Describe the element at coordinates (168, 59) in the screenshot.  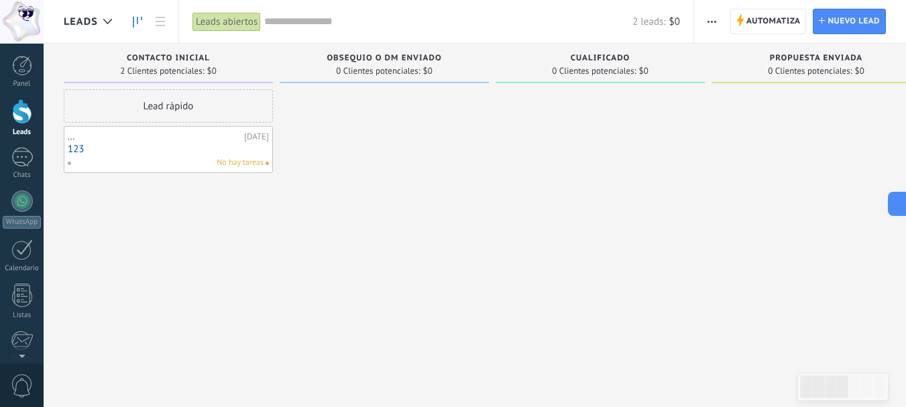
I see `div: Contacto inicial` at that location.